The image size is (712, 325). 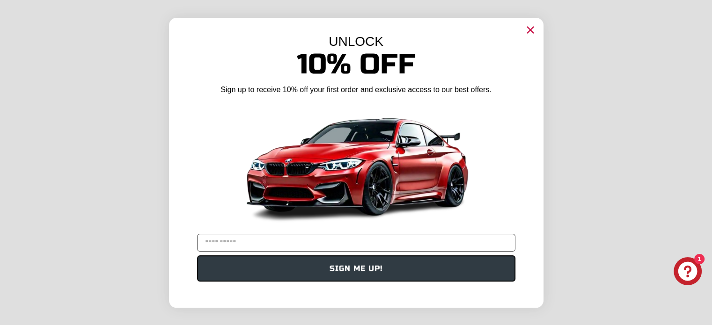 What do you see at coordinates (688, 272) in the screenshot?
I see `inbox-online-store-chat: Shopify online store chat` at bounding box center [688, 272].